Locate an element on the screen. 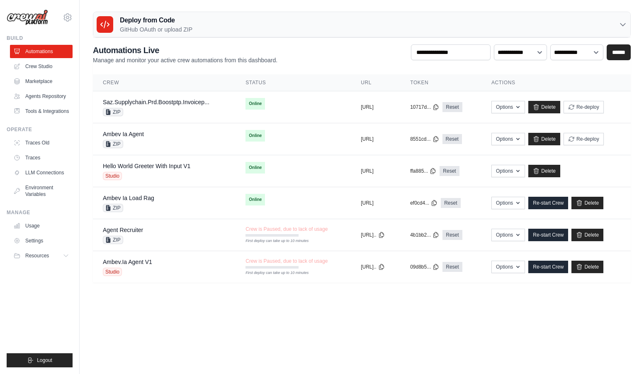 The image size is (644, 374). th: Crew is located at coordinates (164, 83).